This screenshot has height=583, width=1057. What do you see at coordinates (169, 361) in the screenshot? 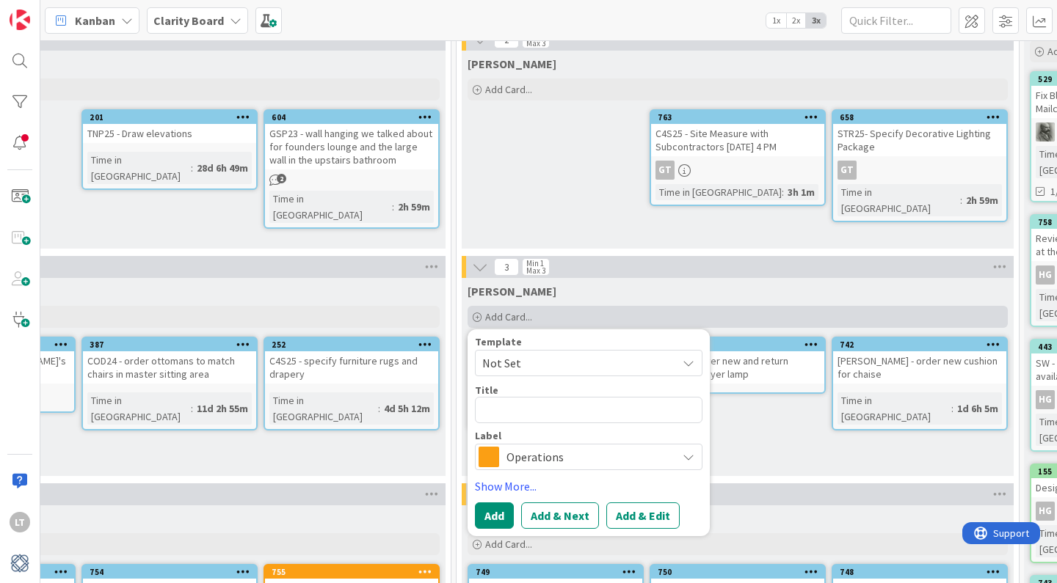
I see `div: 387COD24 - order ottomans to match chairs in master sitting area` at bounding box center [169, 361].